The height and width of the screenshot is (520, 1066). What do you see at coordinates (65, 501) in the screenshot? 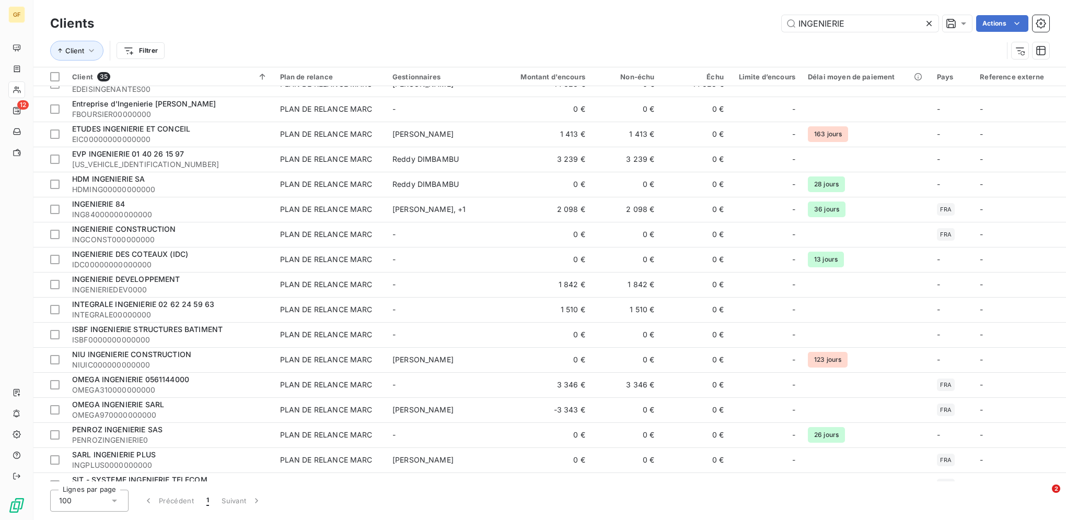
I see `span: 100` at bounding box center [65, 501].